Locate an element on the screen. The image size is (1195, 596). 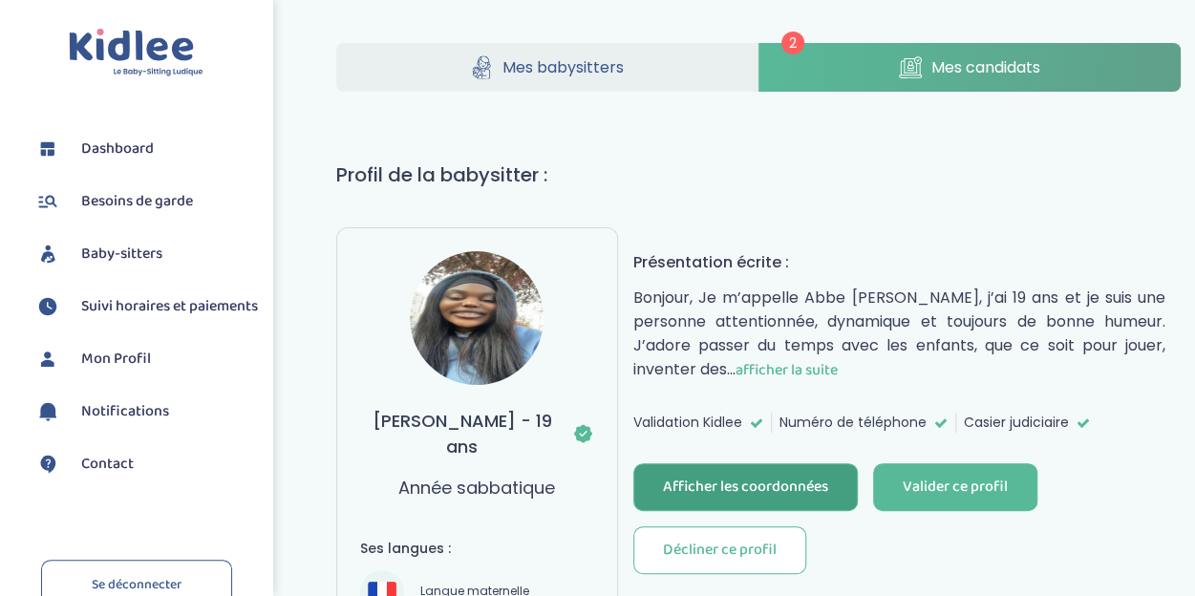
h1: Profil de la babysitter : is located at coordinates (758, 175).